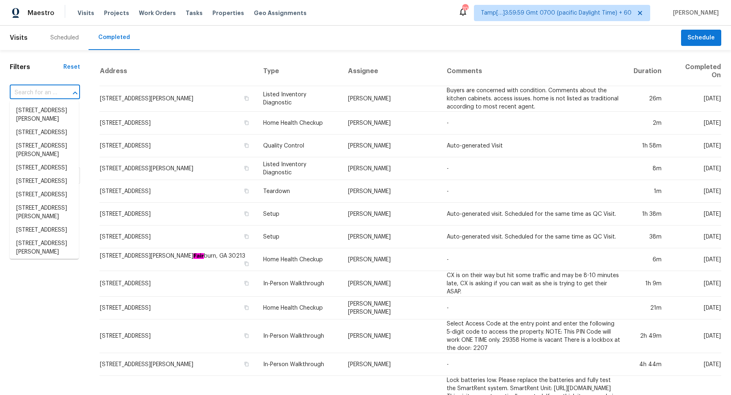 The height and width of the screenshot is (395, 731). Describe the element at coordinates (647, 237) in the screenshot. I see `td: 38m` at that location.